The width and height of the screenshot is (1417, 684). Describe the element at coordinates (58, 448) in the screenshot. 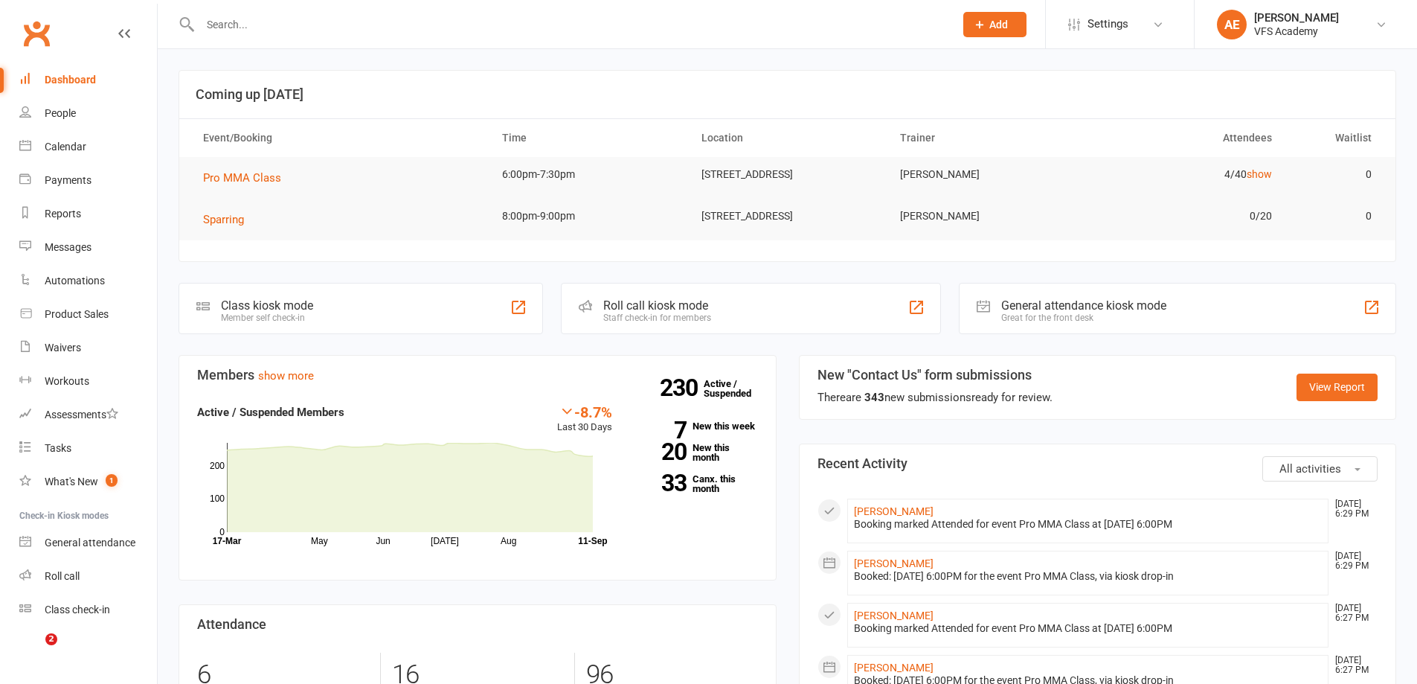

I see `div: Tasks` at that location.